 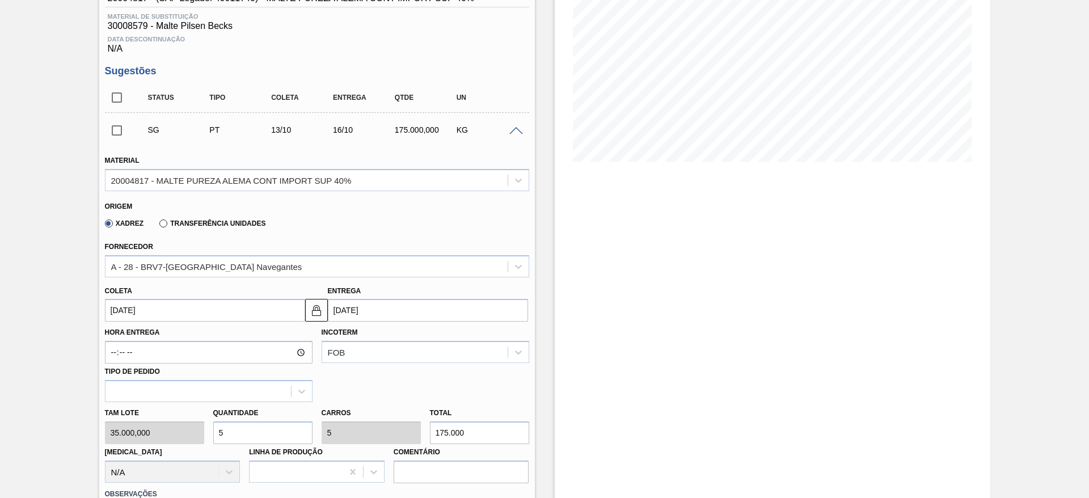 What do you see at coordinates (488, 98) in the screenshot?
I see `div: UN` at bounding box center [488, 98].